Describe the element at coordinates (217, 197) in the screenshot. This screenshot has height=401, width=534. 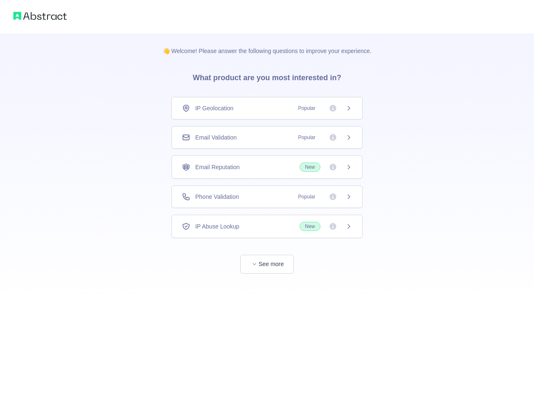
I see `span: Phone Validation` at that location.